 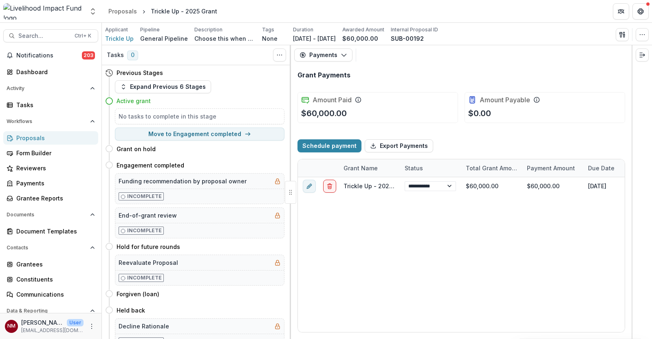 What do you see at coordinates (148, 247) in the screenshot?
I see `h4: Hold for future rounds` at bounding box center [148, 247].